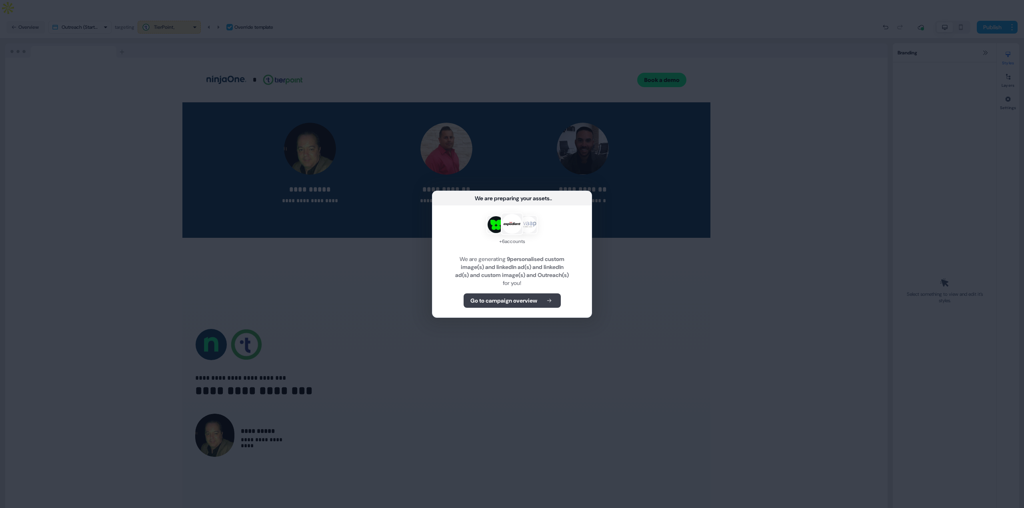  Describe the element at coordinates (512, 271) in the screenshot. I see `div: We are generating for you!` at that location.